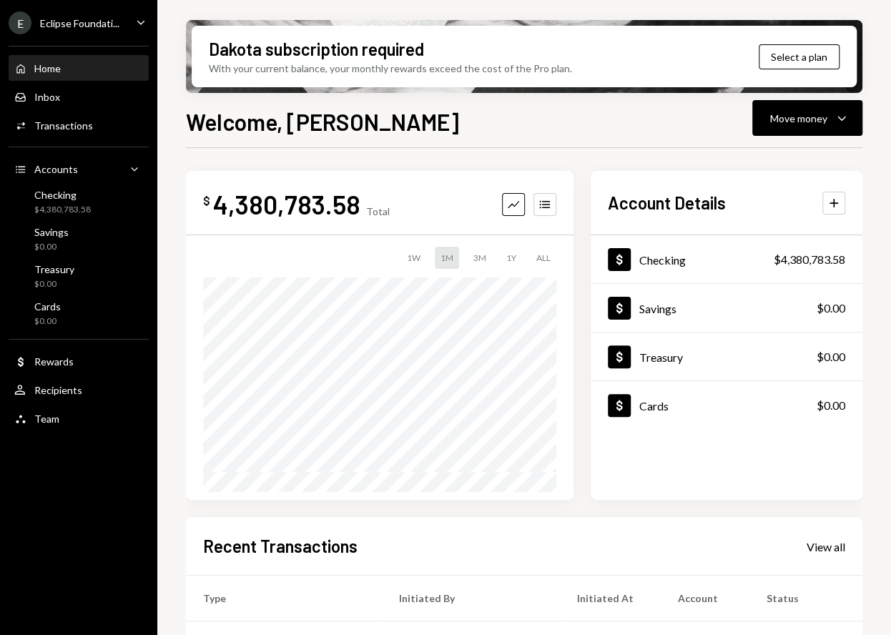  Describe the element at coordinates (47, 68) in the screenshot. I see `div: Home` at that location.